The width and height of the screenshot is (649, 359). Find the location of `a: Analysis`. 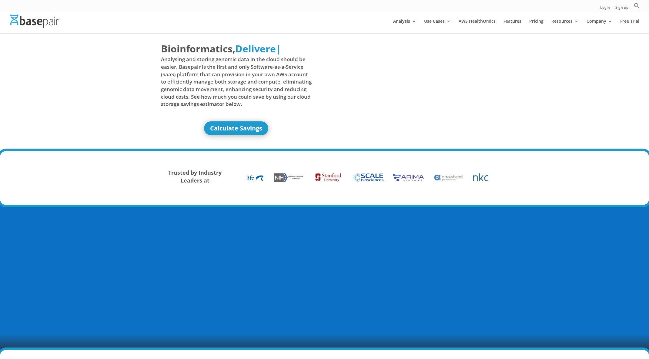

a: Analysis is located at coordinates (404, 26).